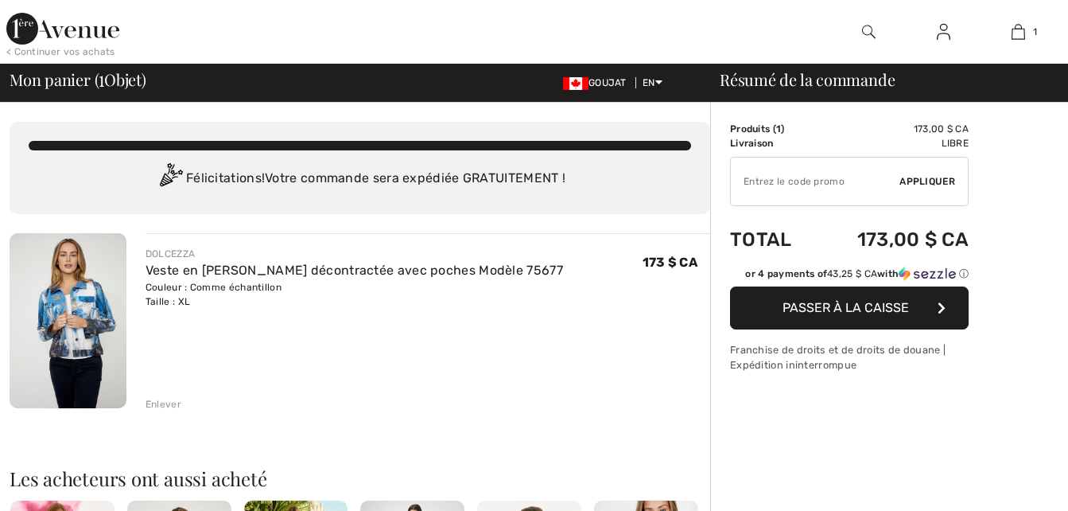 This screenshot has height=511, width=1068. Describe the element at coordinates (125, 79) in the screenshot. I see `font: Objet)` at that location.